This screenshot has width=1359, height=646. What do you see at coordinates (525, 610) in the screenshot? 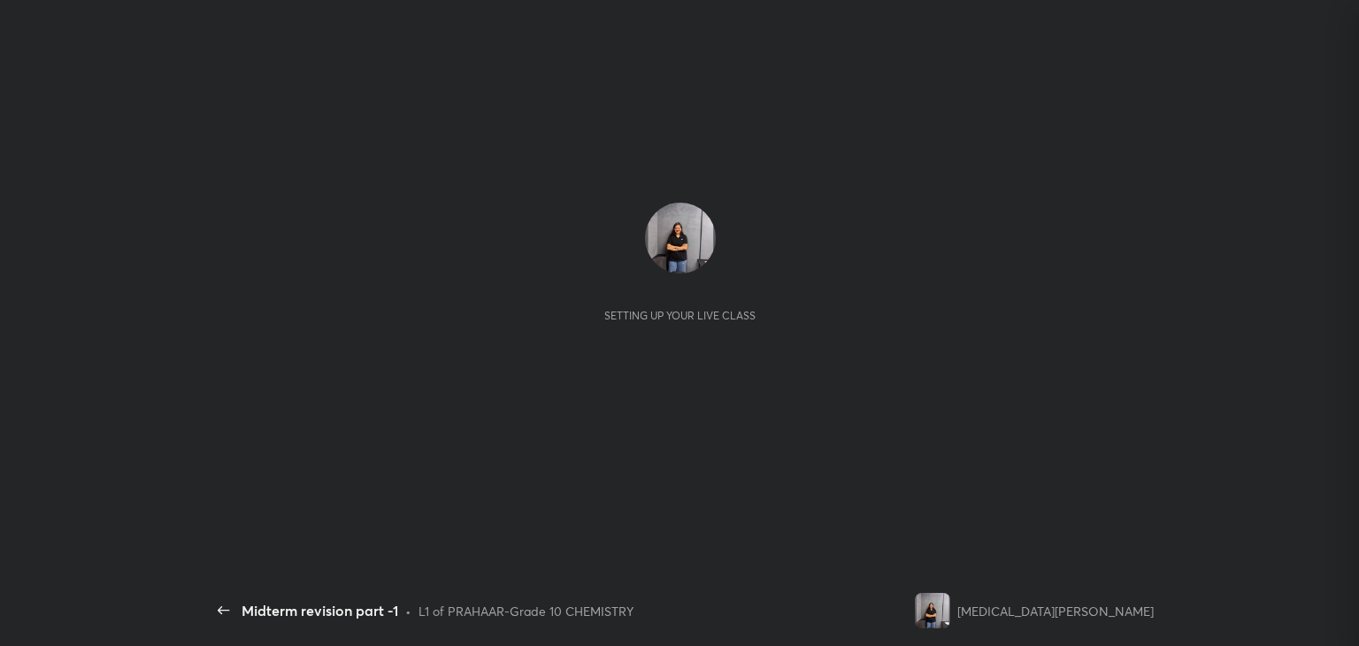
I see `div: L1 of PRAHAAR-Grade 10 CHEMISTRY` at bounding box center [525, 610].